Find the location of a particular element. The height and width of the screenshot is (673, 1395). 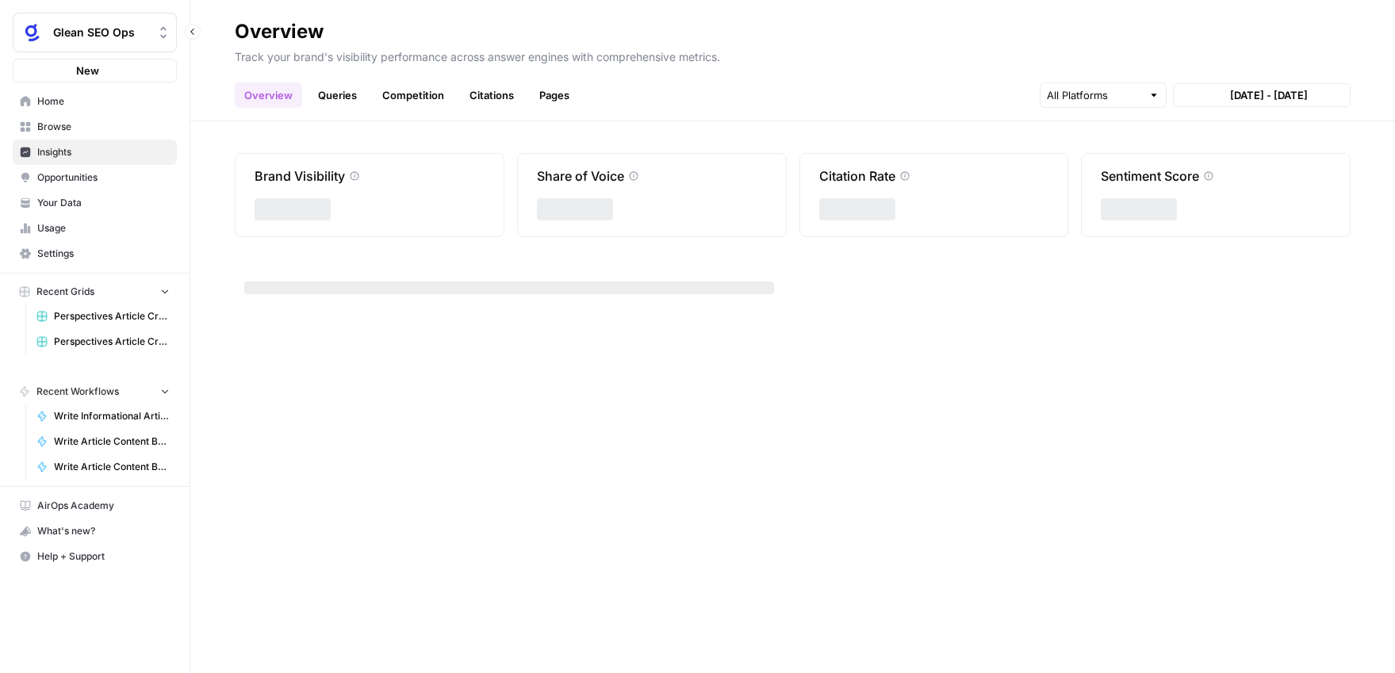

span: Write Informational Article Body (Agents) is located at coordinates (112, 416).